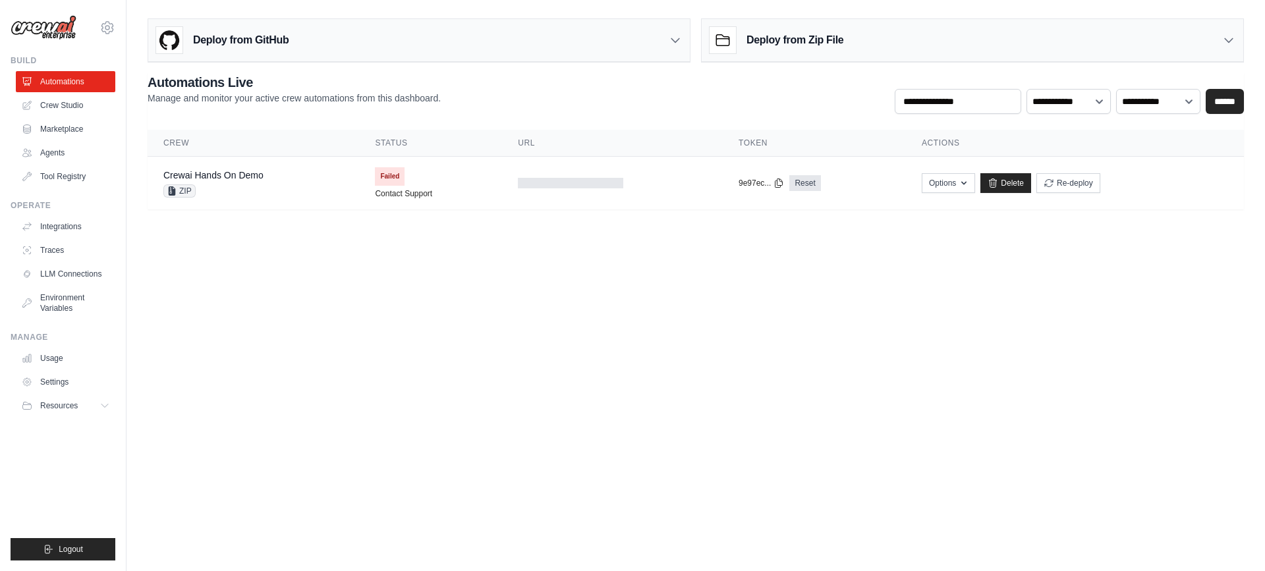 This screenshot has height=571, width=1265. What do you see at coordinates (1075, 143) in the screenshot?
I see `th: Actions` at bounding box center [1075, 143].